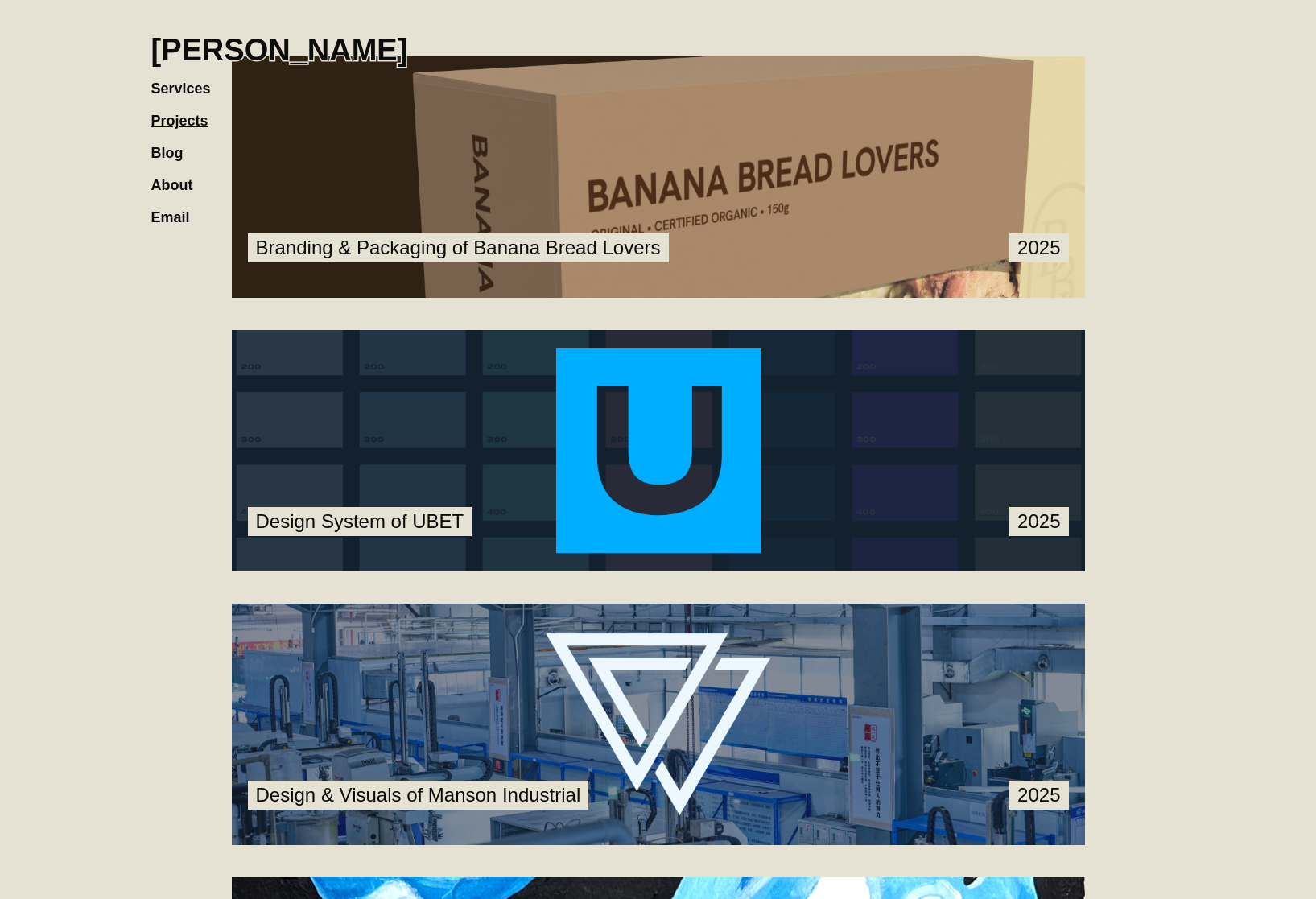 This screenshot has height=899, width=1316. What do you see at coordinates (189, 80) in the screenshot?
I see `a: Services` at bounding box center [189, 80].